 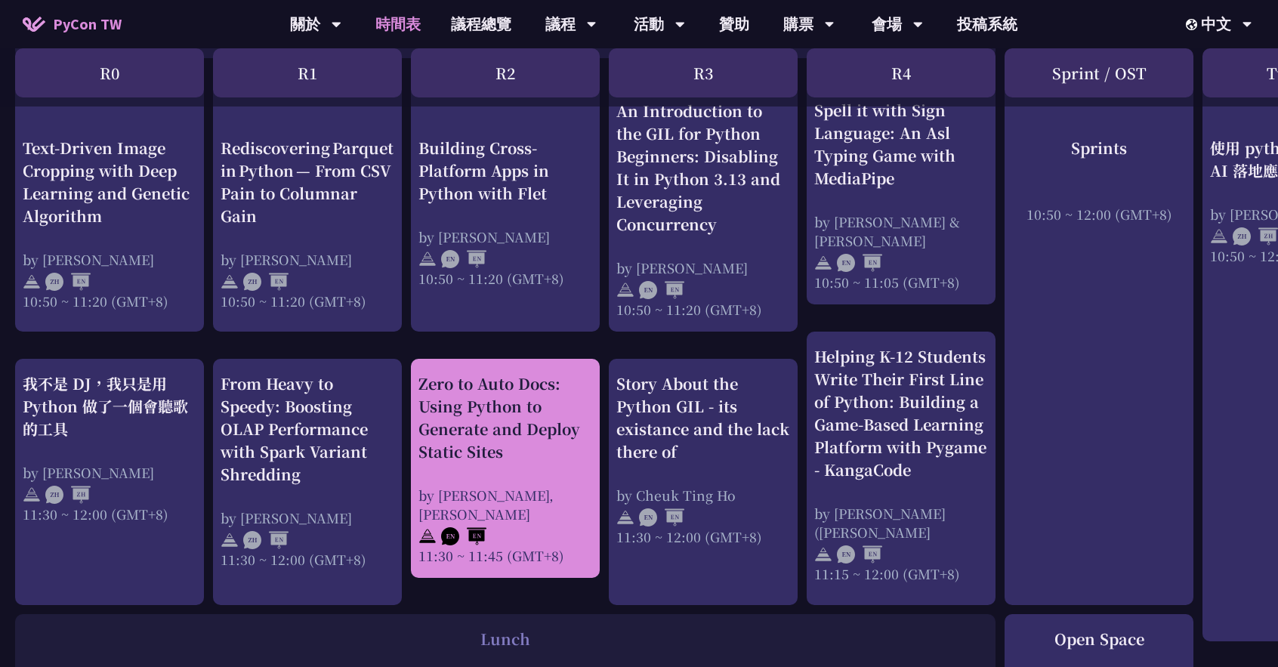 I want to click on div: 11:15 ~ 12:00 (GMT+8), so click(x=901, y=573).